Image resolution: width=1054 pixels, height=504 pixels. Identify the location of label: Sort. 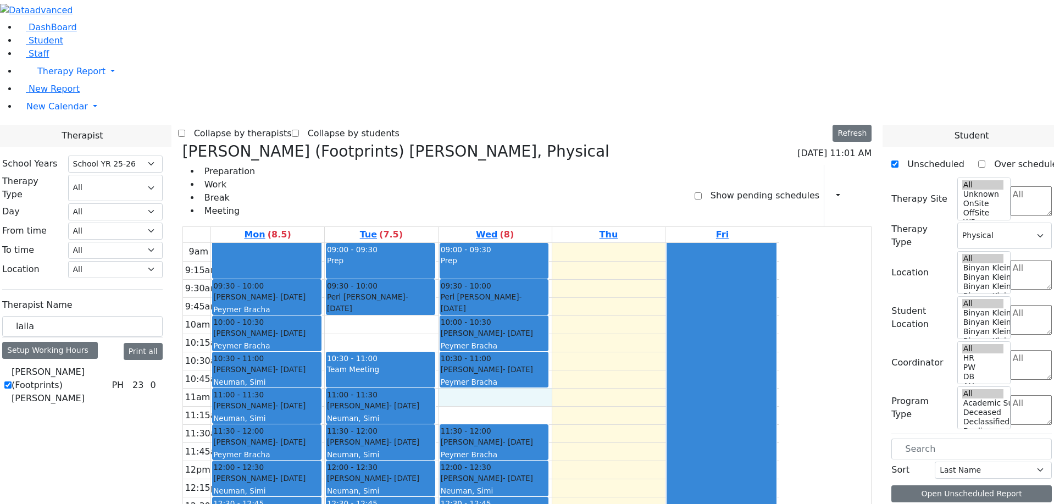
(900, 470).